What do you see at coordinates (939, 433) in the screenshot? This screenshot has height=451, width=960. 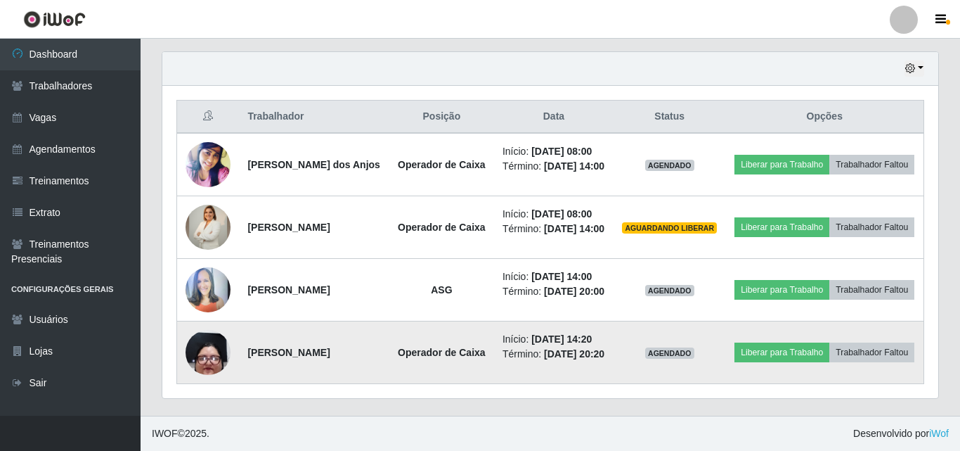 I see `a: iWof` at bounding box center [939, 433].